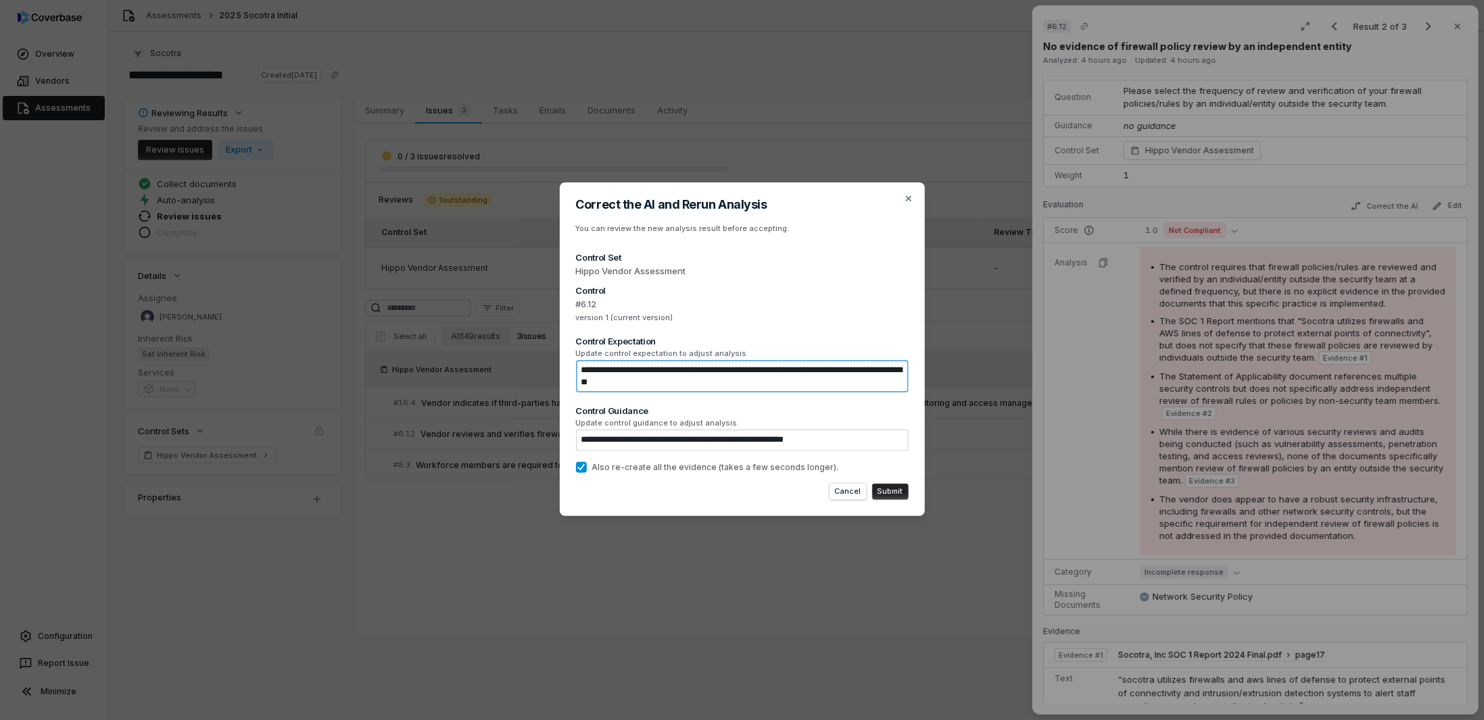 The image size is (1484, 720). Describe the element at coordinates (742, 272) in the screenshot. I see `span: Hippo Vendor Assessment` at that location.